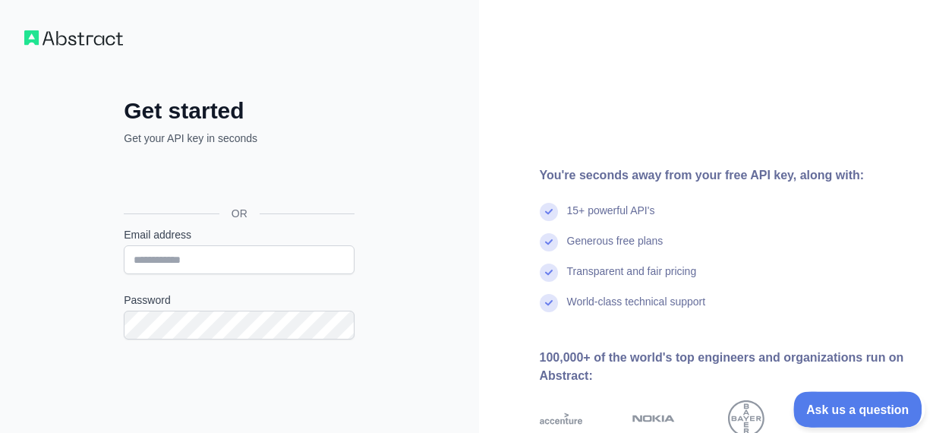  What do you see at coordinates (724, 175) in the screenshot?
I see `div: You're seconds away from your free API key, along with:` at bounding box center [724, 175].